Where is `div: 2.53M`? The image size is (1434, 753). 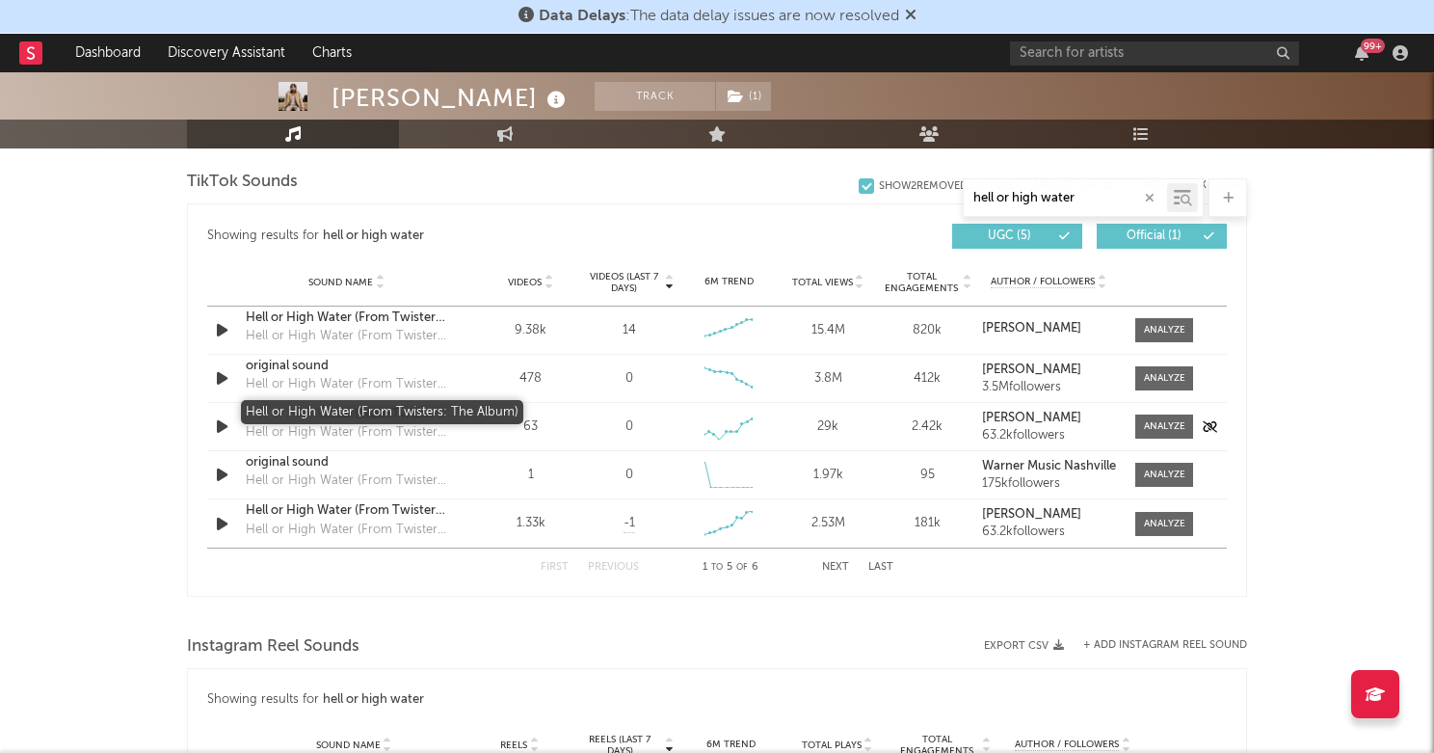 div: 2.53M is located at coordinates (828, 523).